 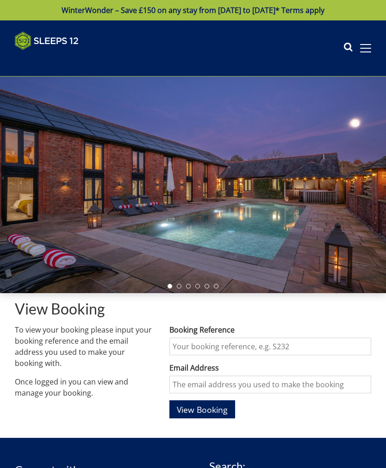 I want to click on span: View Booking, so click(x=203, y=409).